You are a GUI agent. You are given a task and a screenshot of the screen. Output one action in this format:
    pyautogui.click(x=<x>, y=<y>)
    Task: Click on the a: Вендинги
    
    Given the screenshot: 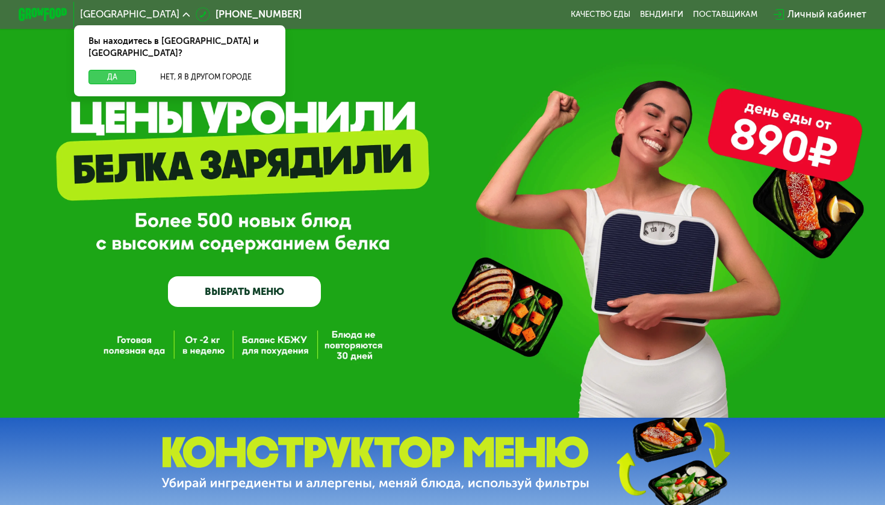 What is the action you would take?
    pyautogui.click(x=662, y=14)
    